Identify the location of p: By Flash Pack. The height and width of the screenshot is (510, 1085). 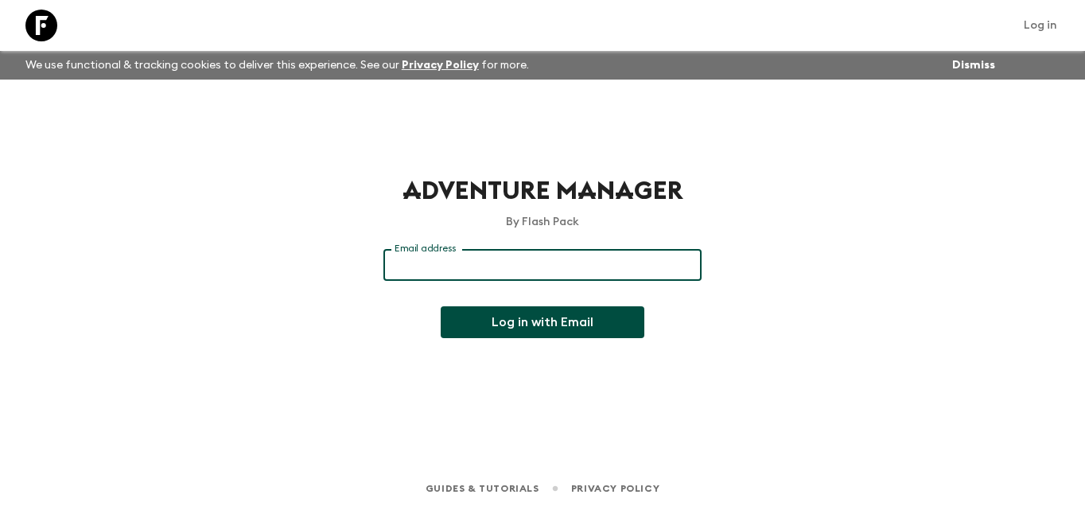
(543, 222).